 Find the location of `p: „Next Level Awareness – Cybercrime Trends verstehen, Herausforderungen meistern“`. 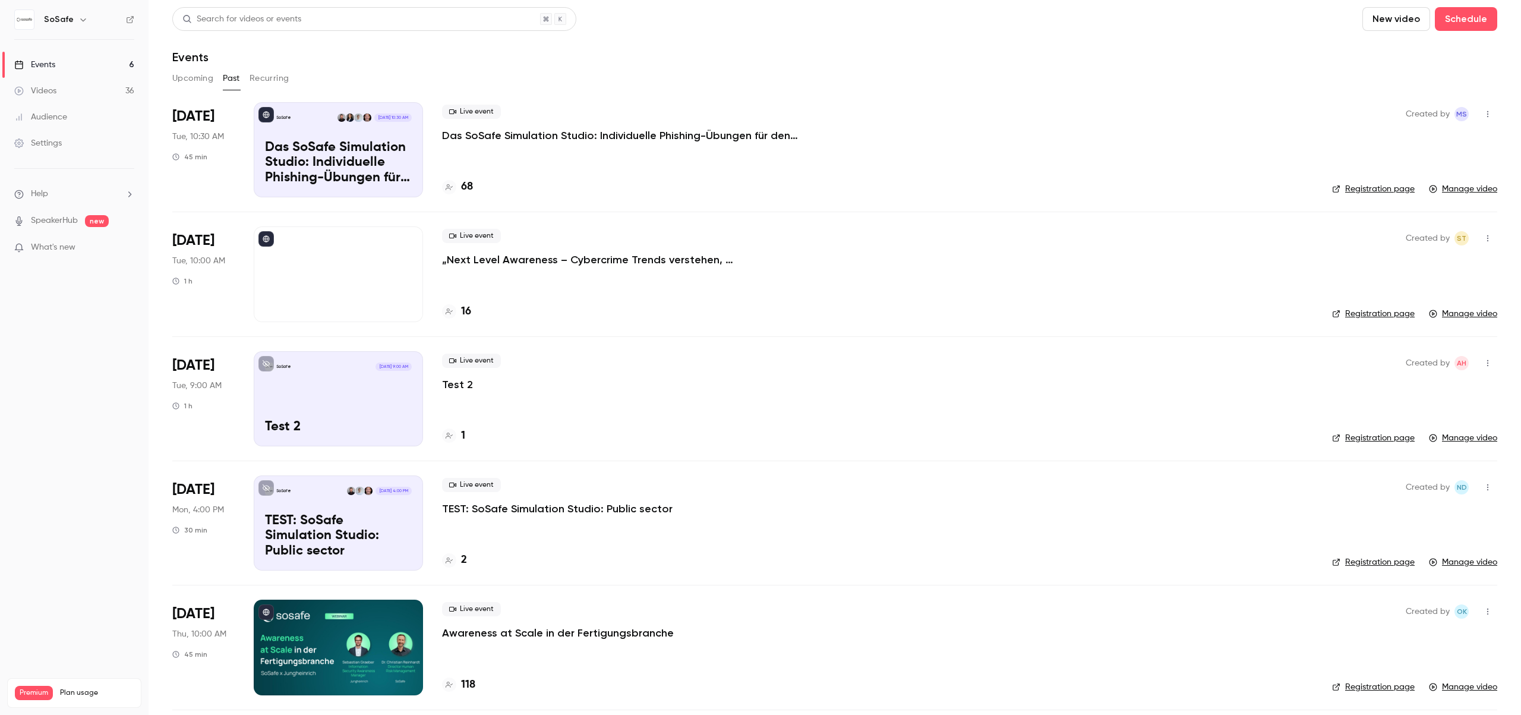

p: „Next Level Awareness – Cybercrime Trends verstehen, Herausforderungen meistern“ is located at coordinates (620, 260).